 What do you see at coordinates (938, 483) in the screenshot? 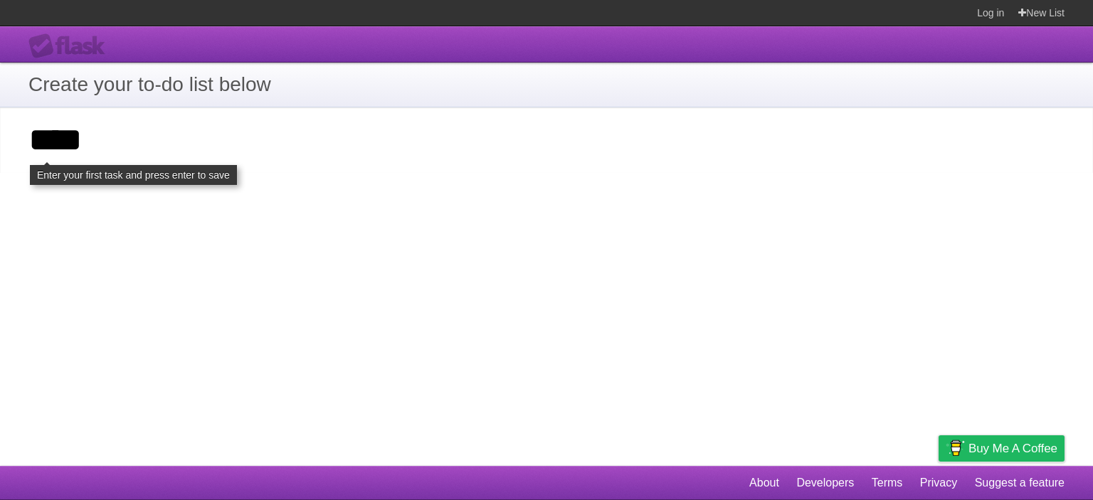
I see `a: Privacy` at bounding box center [938, 483].